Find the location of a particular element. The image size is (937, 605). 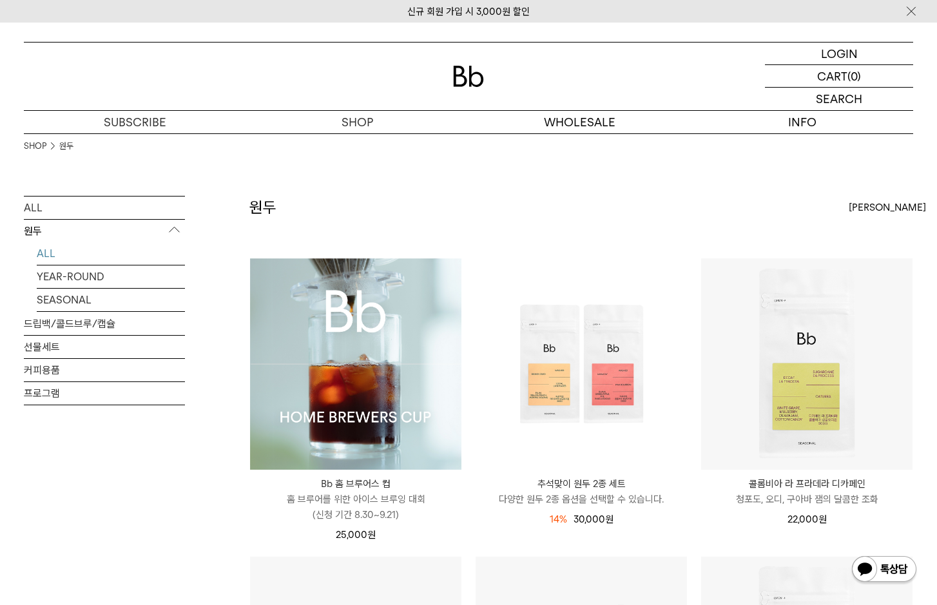

a: YEAR-ROUND is located at coordinates (111, 276).